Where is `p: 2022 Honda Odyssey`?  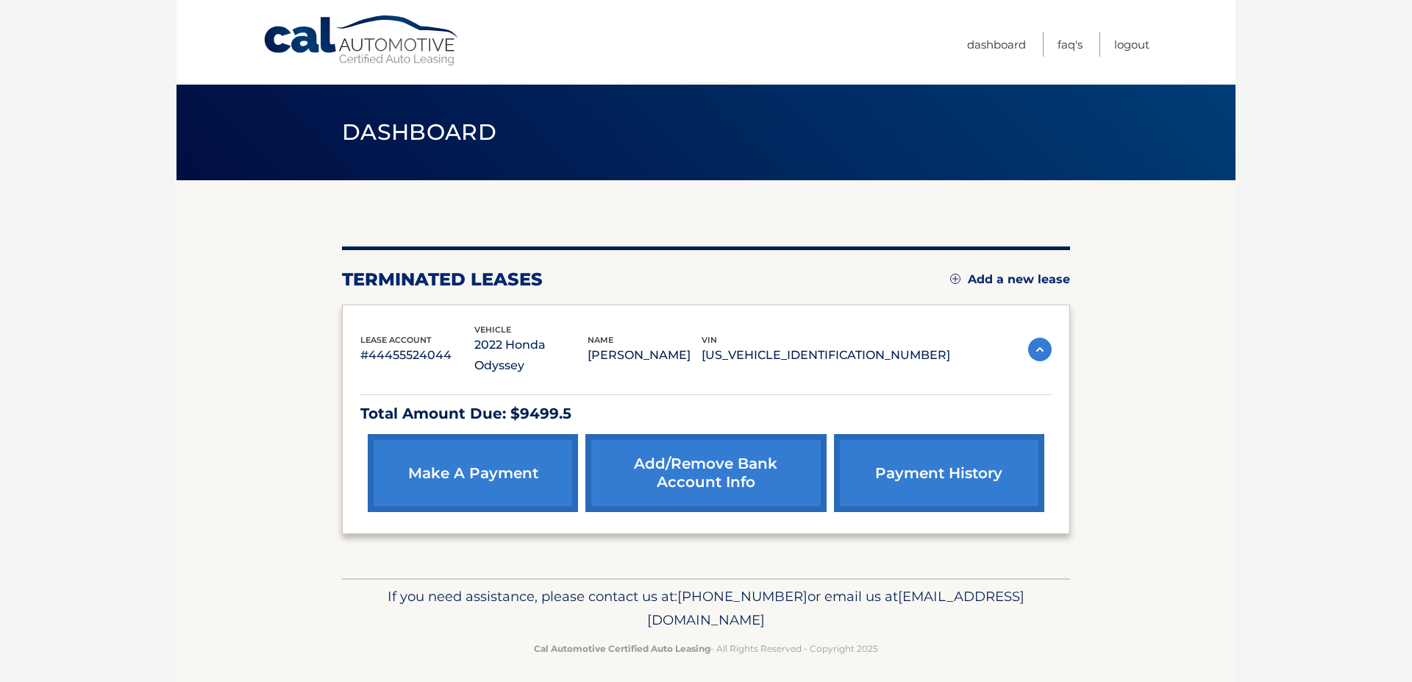 p: 2022 Honda Odyssey is located at coordinates (531, 355).